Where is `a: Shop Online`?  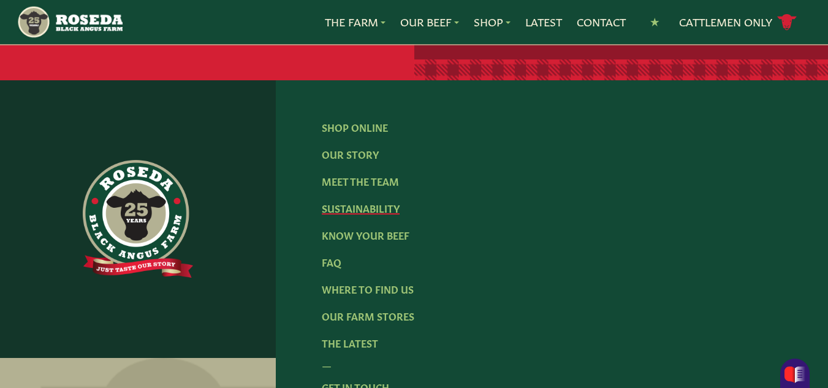 a: Shop Online is located at coordinates (355, 127).